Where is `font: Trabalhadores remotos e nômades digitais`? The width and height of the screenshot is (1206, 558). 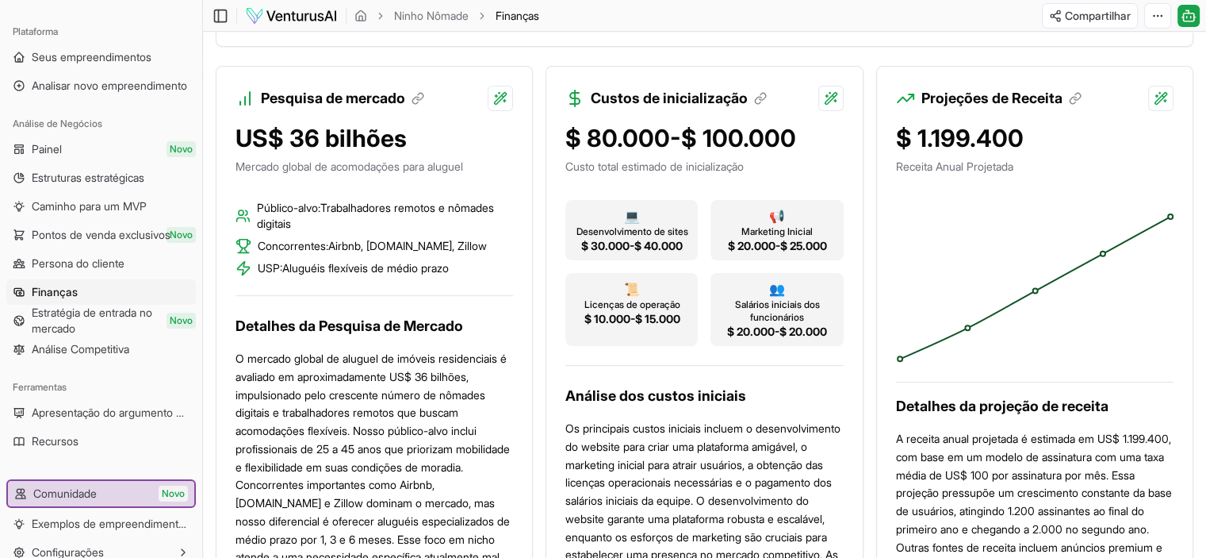
font: Trabalhadores remotos e nômades digitais is located at coordinates (375, 215).